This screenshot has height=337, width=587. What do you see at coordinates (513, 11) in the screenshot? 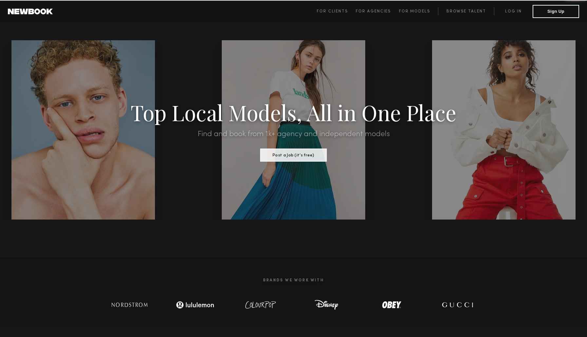
I see `a: Log in` at bounding box center [513, 11].